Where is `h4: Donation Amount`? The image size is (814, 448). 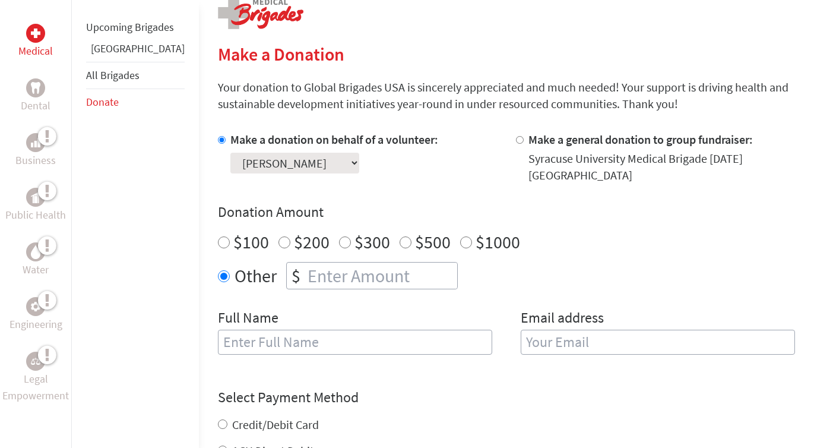 h4: Donation Amount is located at coordinates (507, 212).